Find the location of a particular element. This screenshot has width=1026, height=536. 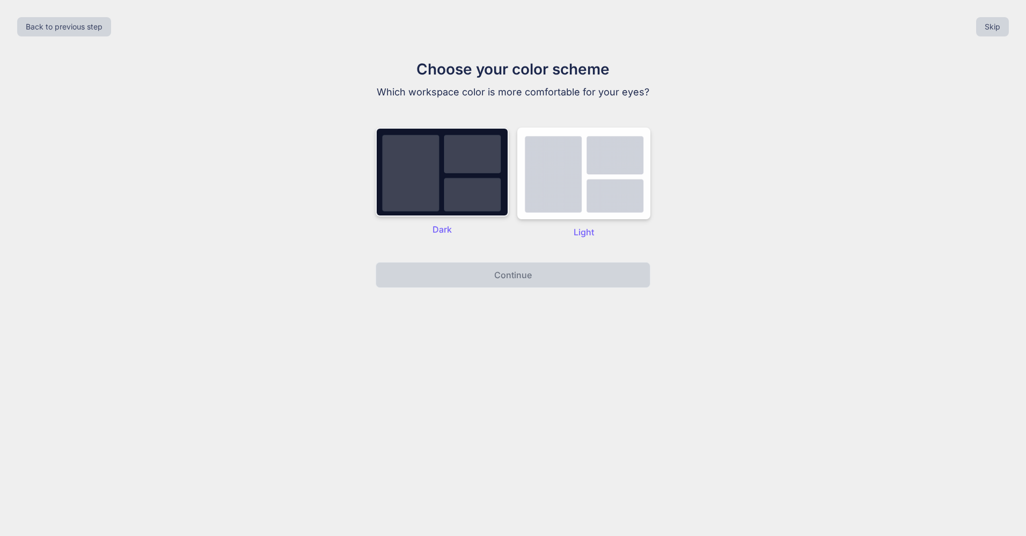

button: Skip is located at coordinates (992, 27).